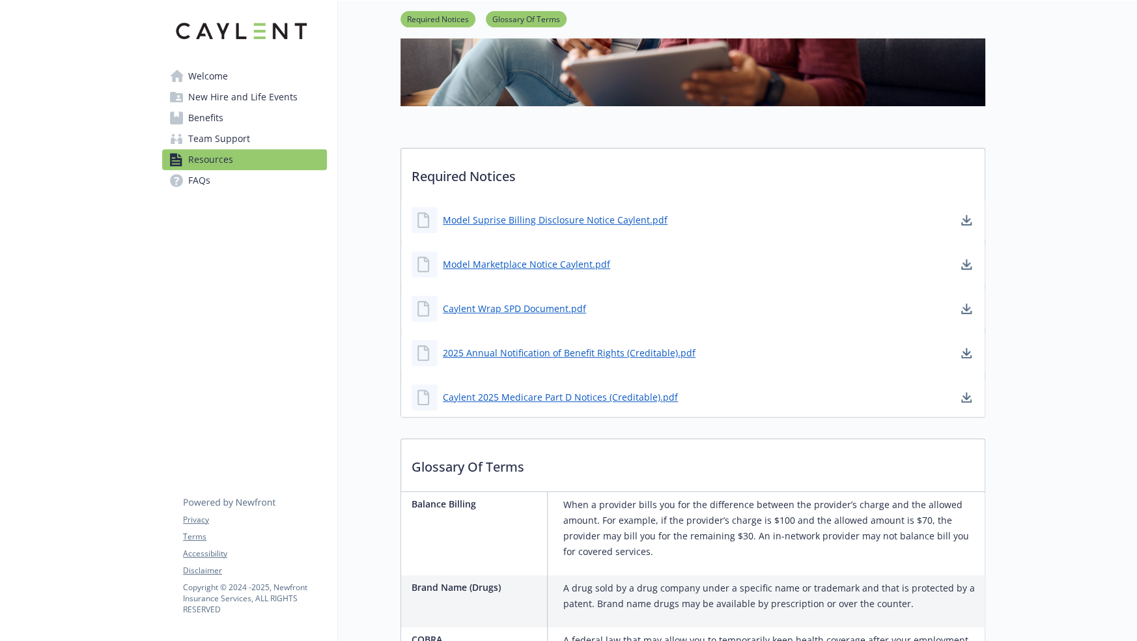 Image resolution: width=1137 pixels, height=641 pixels. I want to click on span: Resources, so click(210, 160).